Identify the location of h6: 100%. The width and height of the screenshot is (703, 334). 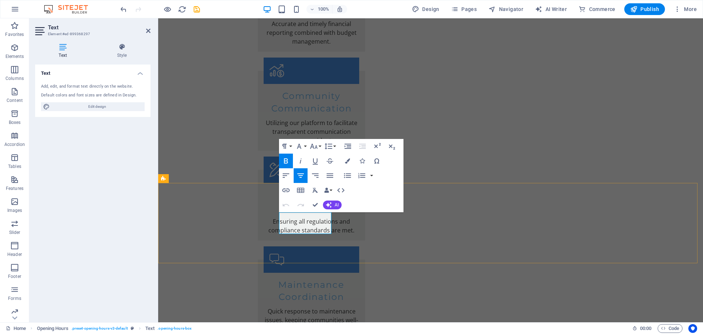
(323, 9).